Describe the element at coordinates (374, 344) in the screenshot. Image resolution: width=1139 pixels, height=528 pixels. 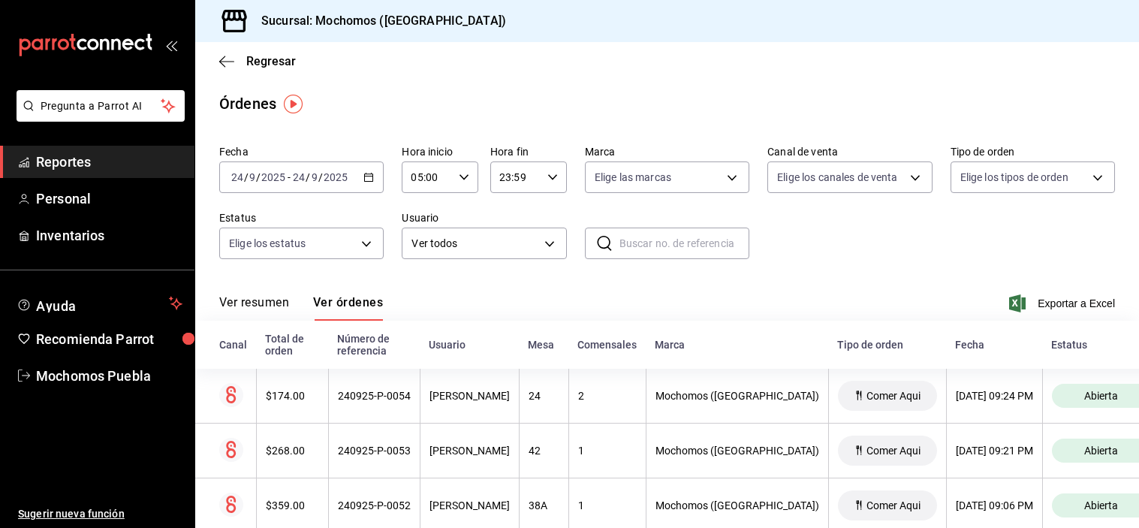
I see `div: Número de referencia` at that location.